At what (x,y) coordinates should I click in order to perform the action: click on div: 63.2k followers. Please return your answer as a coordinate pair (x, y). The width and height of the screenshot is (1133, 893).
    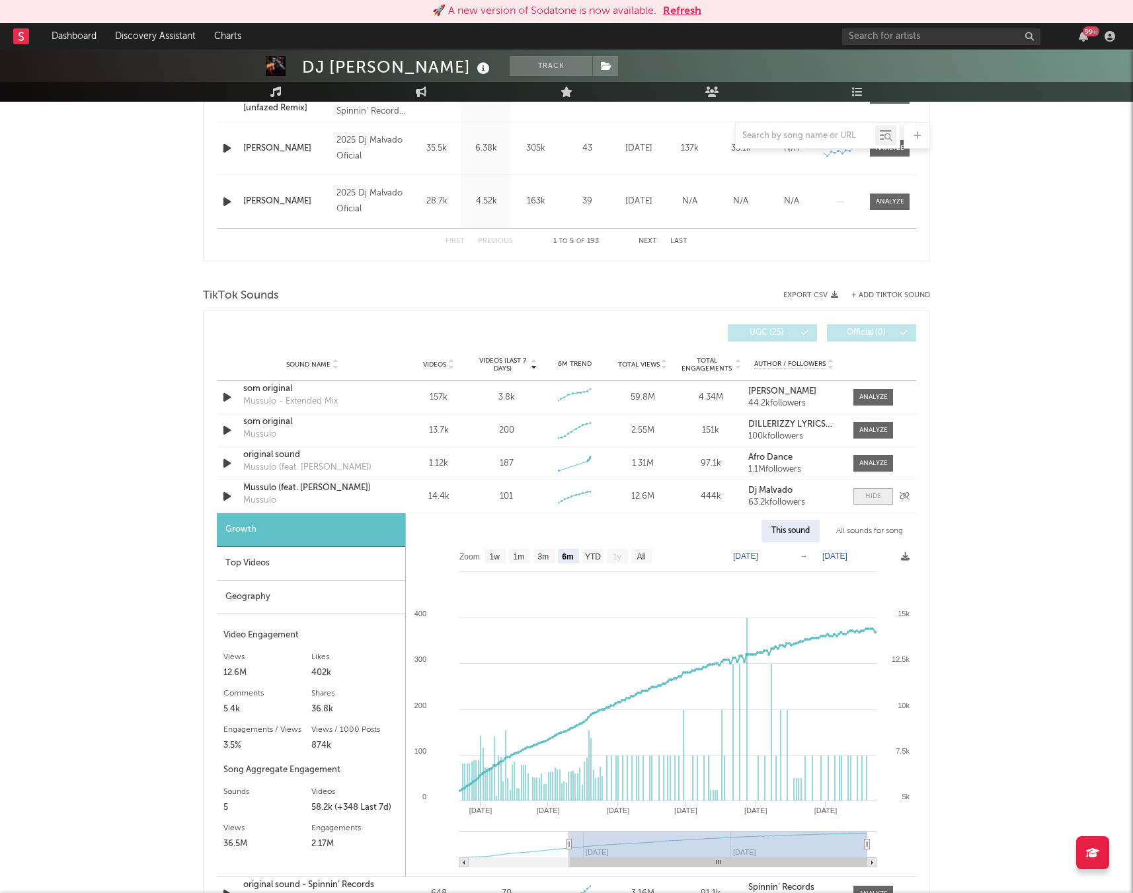
    Looking at the image, I should click on (794, 503).